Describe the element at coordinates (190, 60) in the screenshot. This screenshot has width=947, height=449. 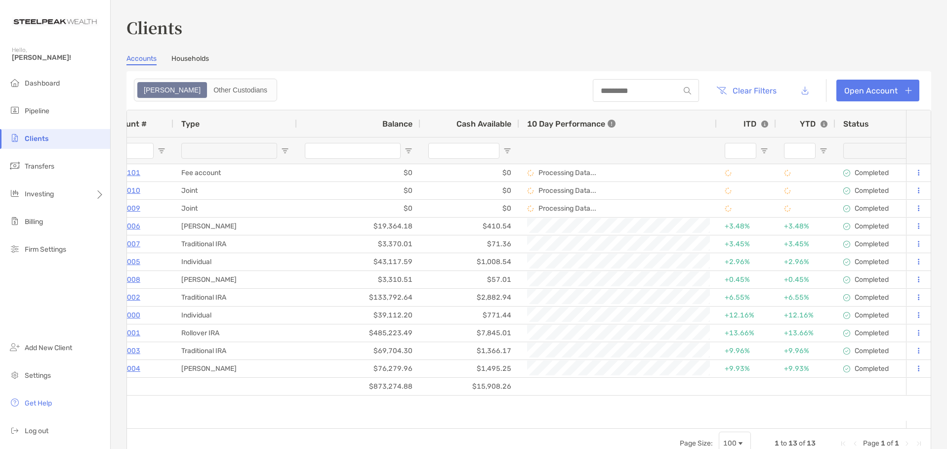
I see `a: Households` at that location.